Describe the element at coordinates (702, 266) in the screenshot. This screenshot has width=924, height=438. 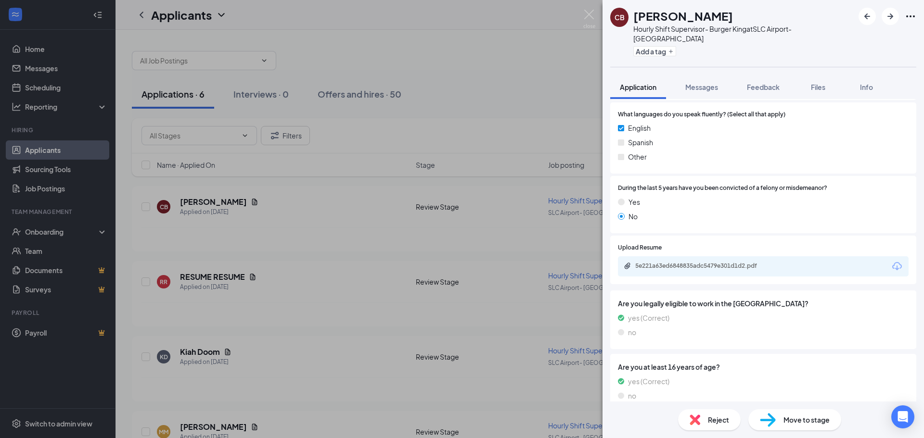
I see `div: 5e221a63ed6848835adc5479e301d1d2.pdf` at that location.